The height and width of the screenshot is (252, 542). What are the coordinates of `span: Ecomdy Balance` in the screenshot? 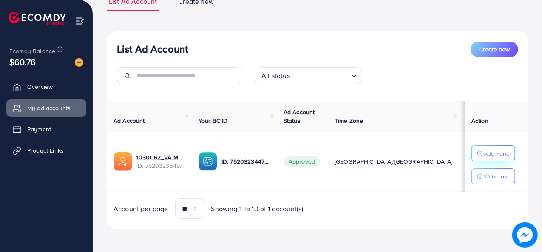 It's located at (32, 51).